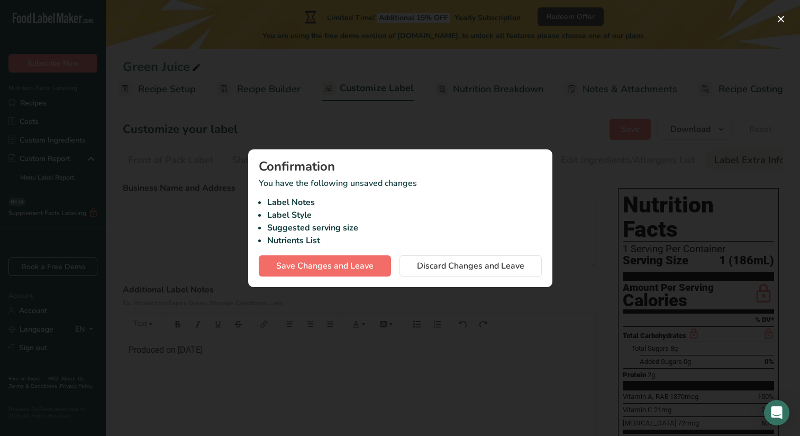 The height and width of the screenshot is (436, 800). What do you see at coordinates (470, 266) in the screenshot?
I see `span: Discard Changes and Leave` at bounding box center [470, 266].